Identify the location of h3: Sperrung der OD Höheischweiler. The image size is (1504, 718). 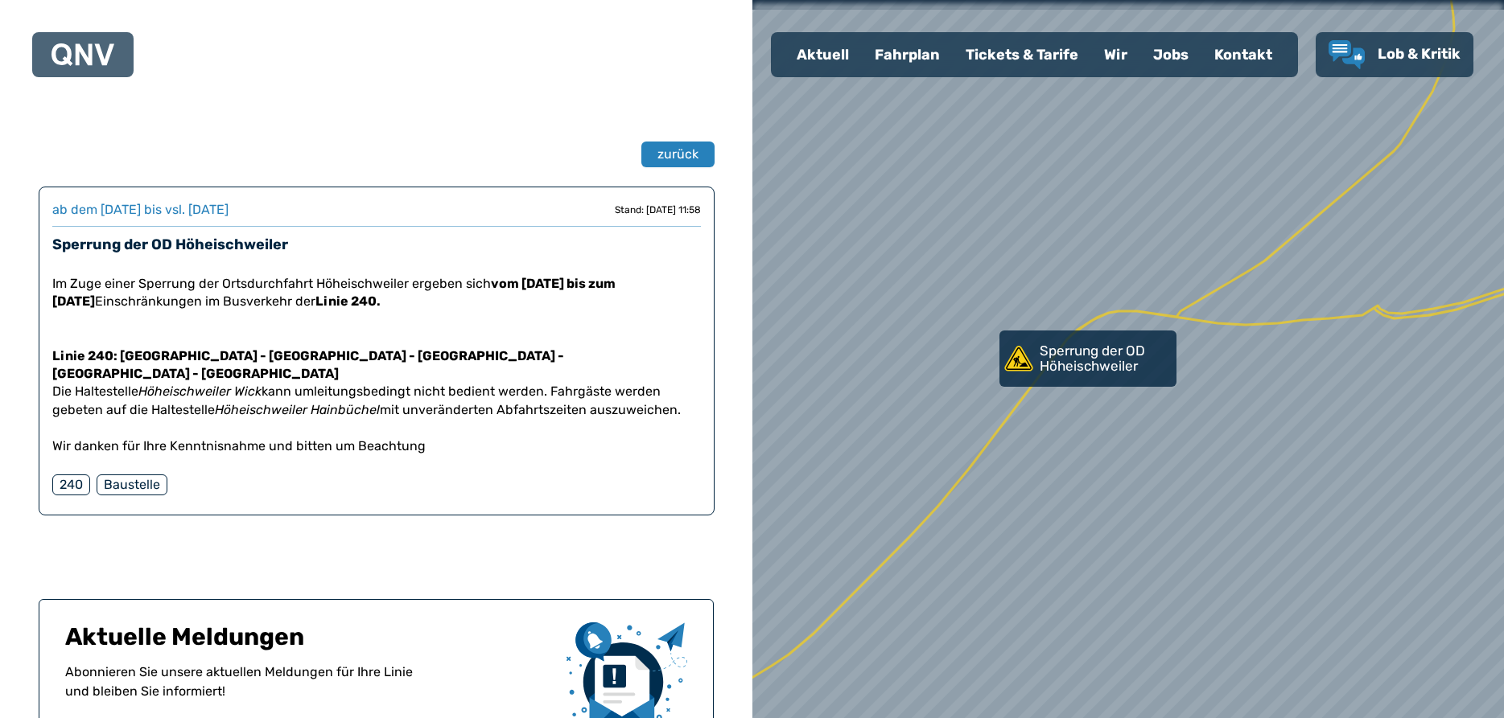
(376, 245).